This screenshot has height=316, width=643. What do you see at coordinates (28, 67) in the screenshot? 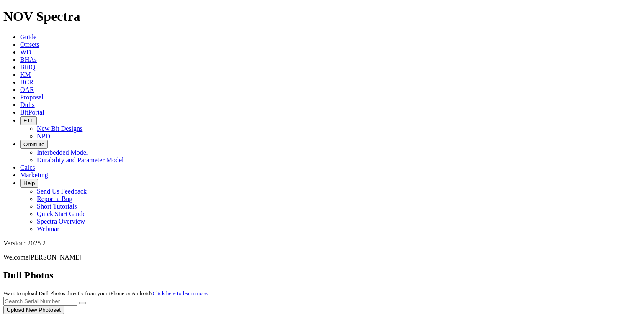
I see `span: BitIQ` at bounding box center [28, 67].